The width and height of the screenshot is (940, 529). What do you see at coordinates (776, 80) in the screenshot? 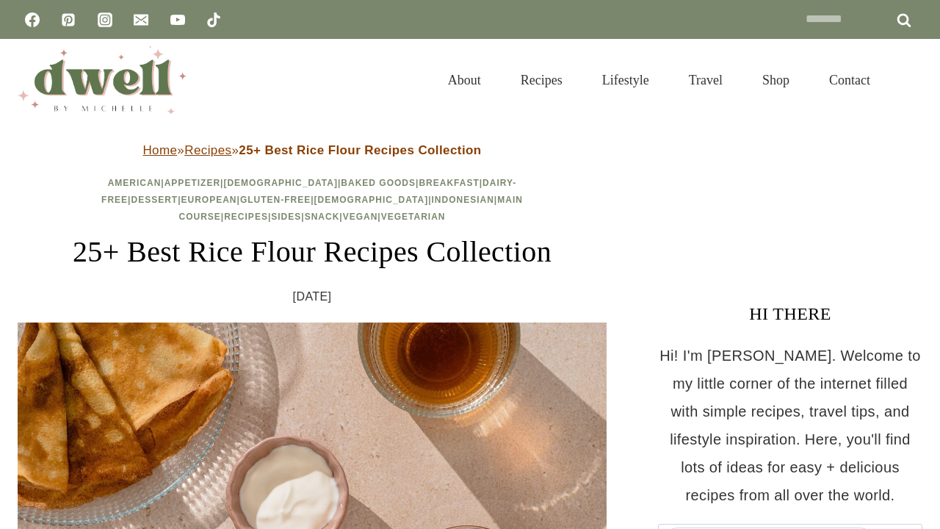
I see `a: Shop` at bounding box center [776, 80].